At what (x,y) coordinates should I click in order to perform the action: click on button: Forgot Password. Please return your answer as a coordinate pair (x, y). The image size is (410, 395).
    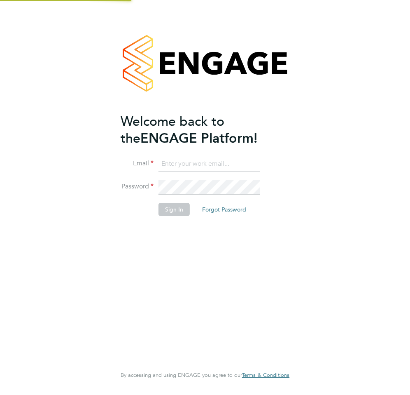
    Looking at the image, I should click on (224, 209).